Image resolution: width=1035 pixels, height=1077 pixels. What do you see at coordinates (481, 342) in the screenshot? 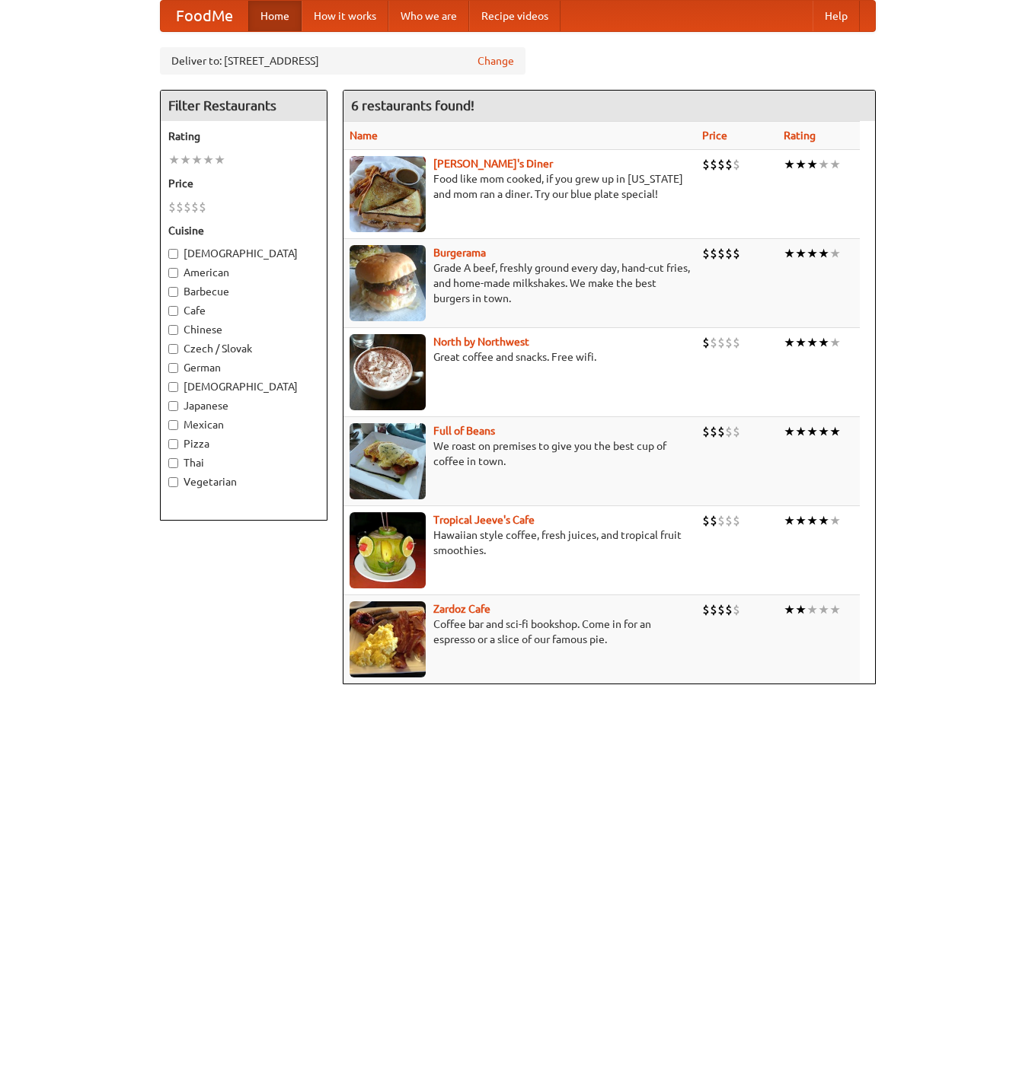
I see `a: North by Northwest` at bounding box center [481, 342].